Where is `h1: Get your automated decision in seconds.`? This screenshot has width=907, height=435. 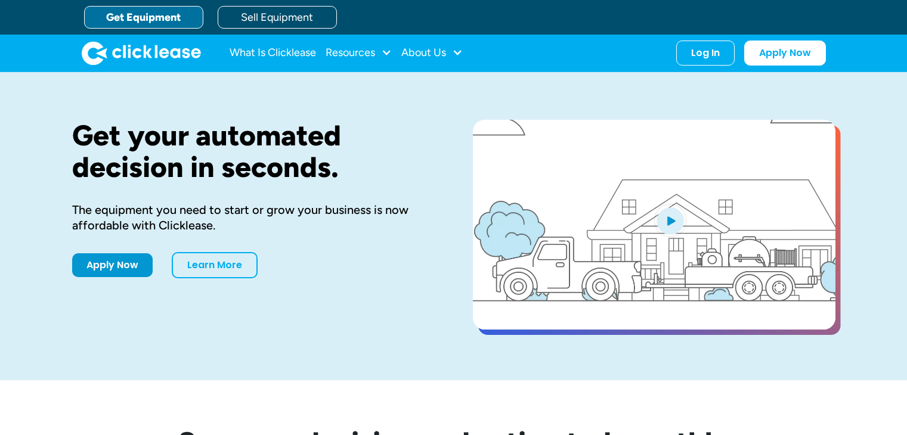
h1: Get your automated decision in seconds. is located at coordinates (254, 152).